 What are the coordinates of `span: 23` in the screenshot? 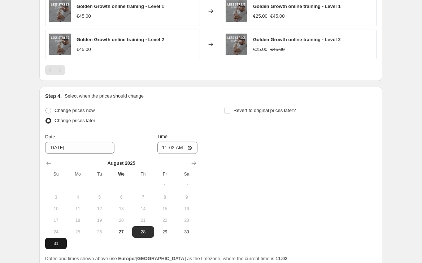 It's located at (187, 220).